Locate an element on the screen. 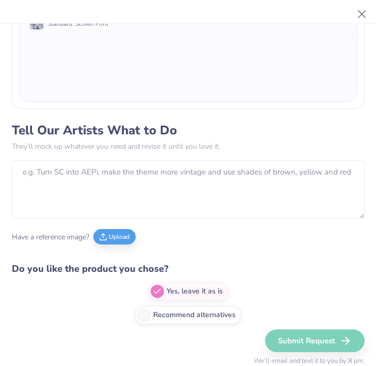 This screenshot has height=366, width=376. button: Close is located at coordinates (362, 14).